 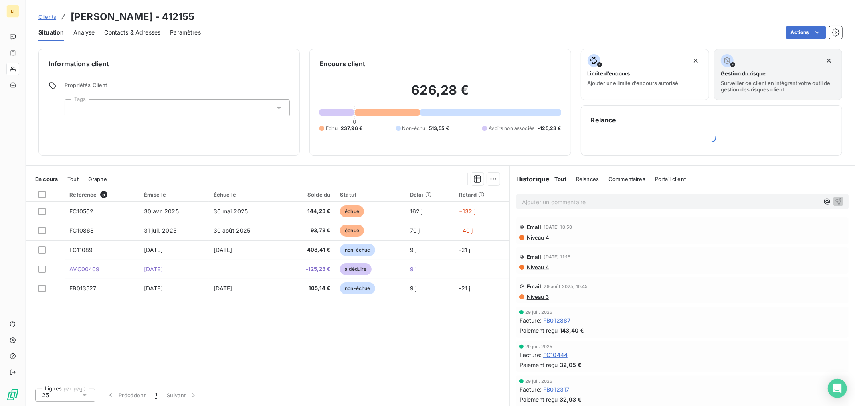 I want to click on span: 93,73 €, so click(x=308, y=230).